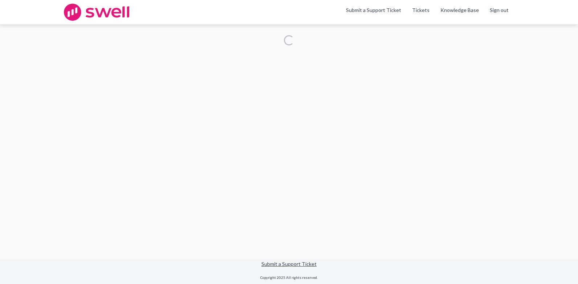 The height and width of the screenshot is (284, 578). I want to click on img: swell, so click(97, 12).